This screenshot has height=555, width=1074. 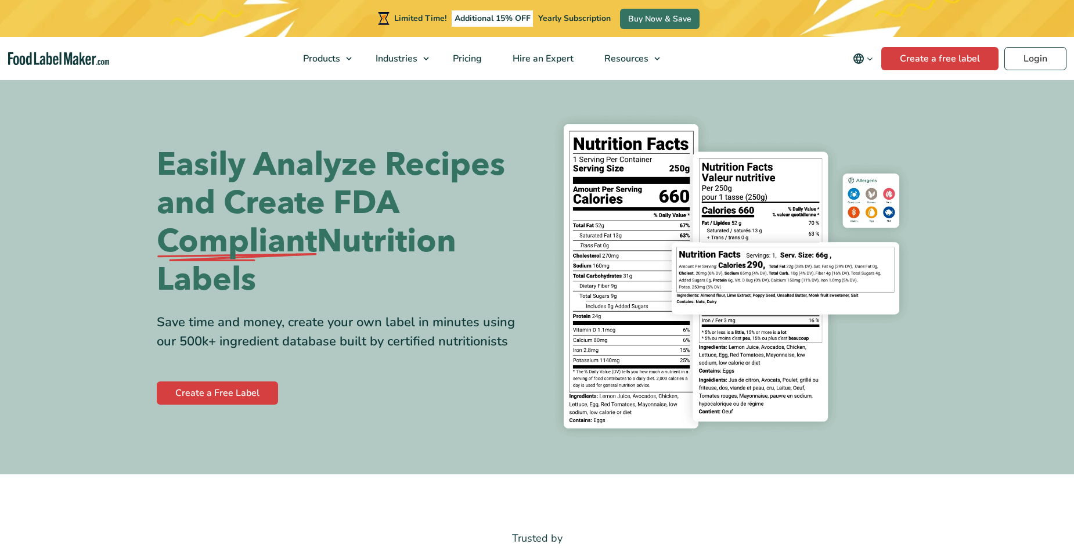 What do you see at coordinates (217, 393) in the screenshot?
I see `a: Create a Free Label` at bounding box center [217, 393].